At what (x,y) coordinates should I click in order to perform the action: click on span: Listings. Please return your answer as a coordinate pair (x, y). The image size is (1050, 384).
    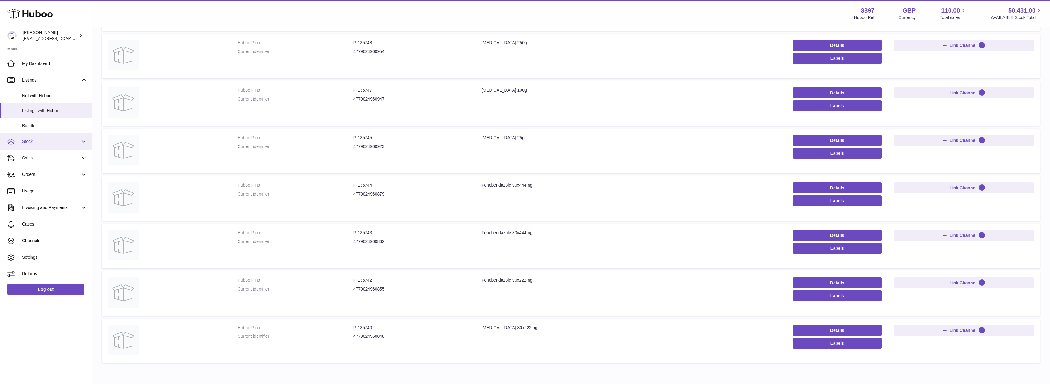
    Looking at the image, I should click on (51, 80).